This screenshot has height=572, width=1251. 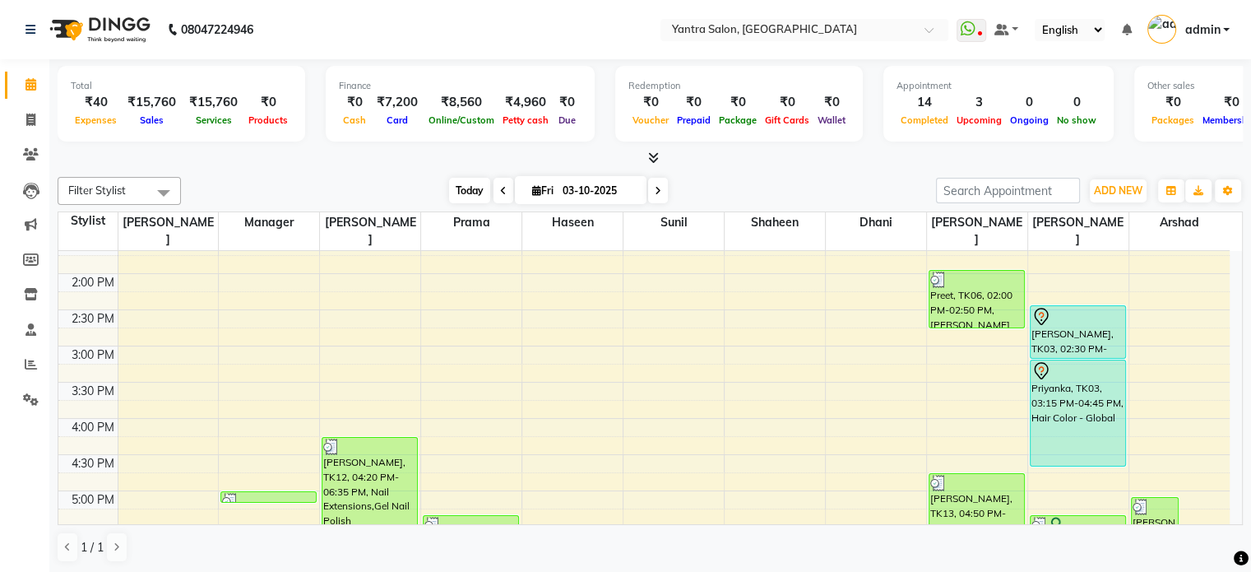 What do you see at coordinates (876, 222) in the screenshot?
I see `span: Dhani` at bounding box center [876, 222].